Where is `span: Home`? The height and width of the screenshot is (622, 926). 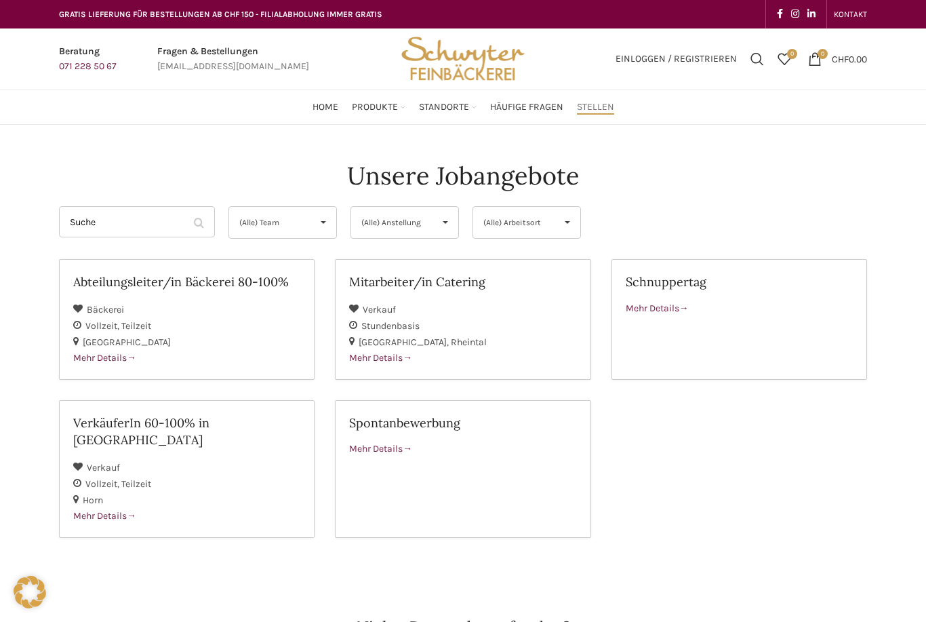
span: Home is located at coordinates (325, 107).